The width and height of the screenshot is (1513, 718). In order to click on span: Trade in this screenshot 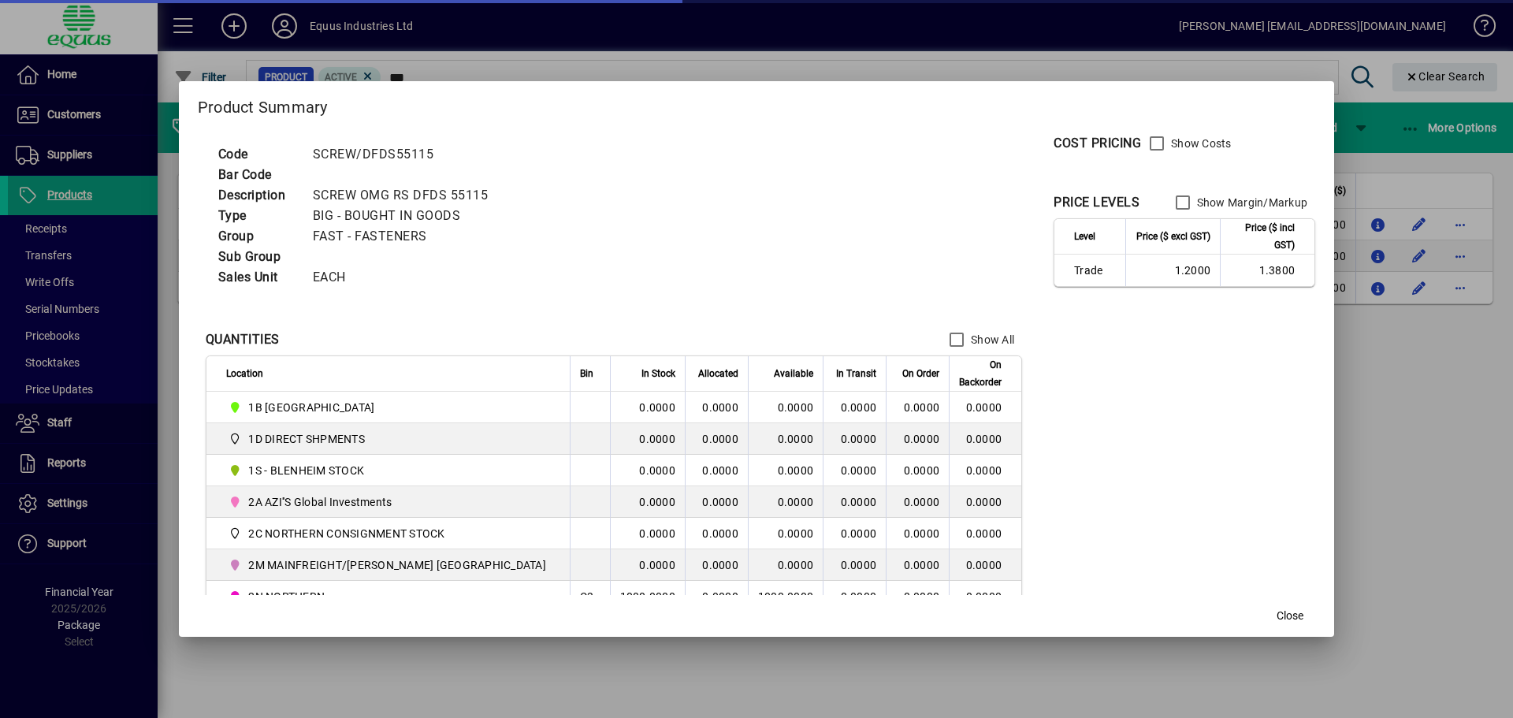, I will do `click(1095, 270)`.